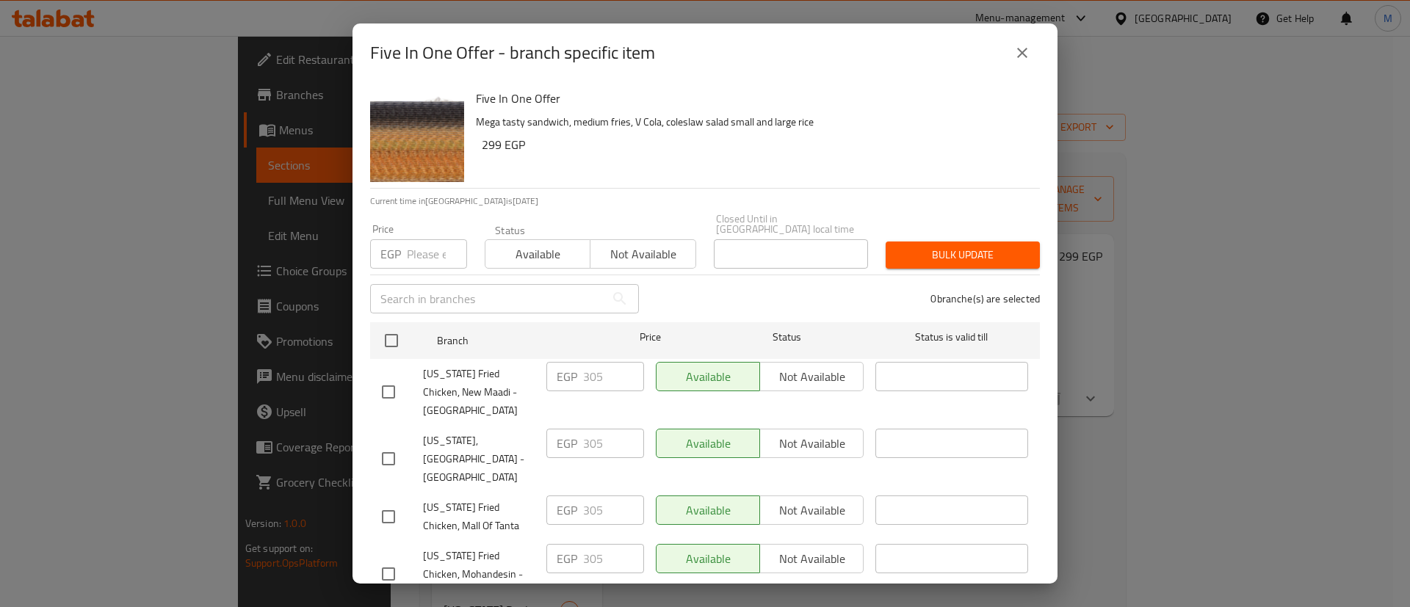 The width and height of the screenshot is (1410, 607). Describe the element at coordinates (963, 255) in the screenshot. I see `button: Bulk update` at that location.